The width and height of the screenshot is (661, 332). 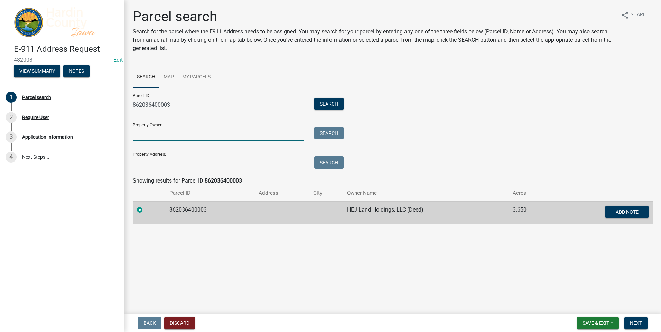 I want to click on button: Save & Exit, so click(x=598, y=323).